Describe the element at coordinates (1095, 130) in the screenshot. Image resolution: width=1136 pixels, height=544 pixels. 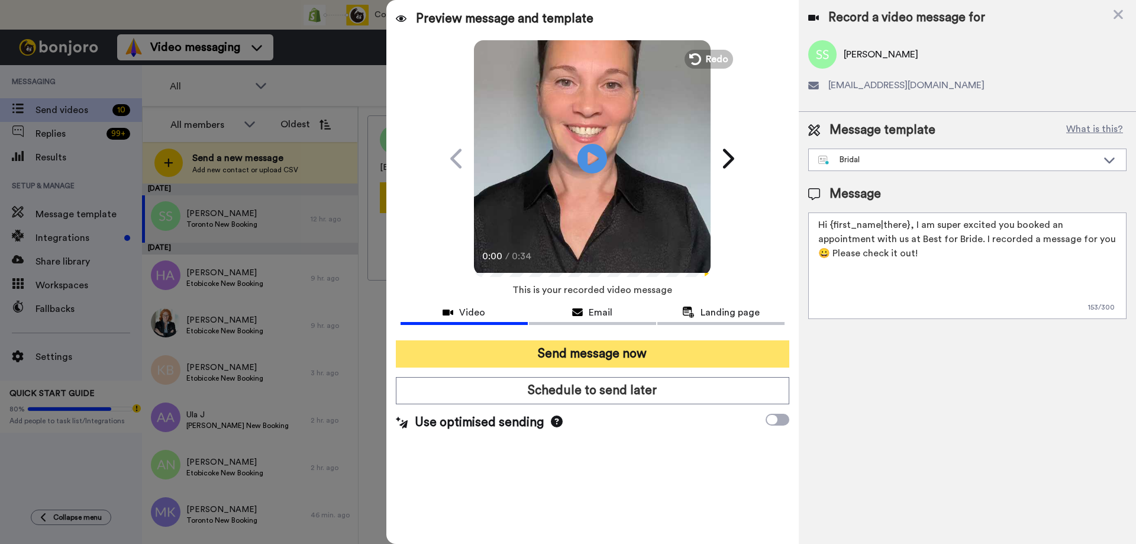
I see `button: What is this?` at that location.